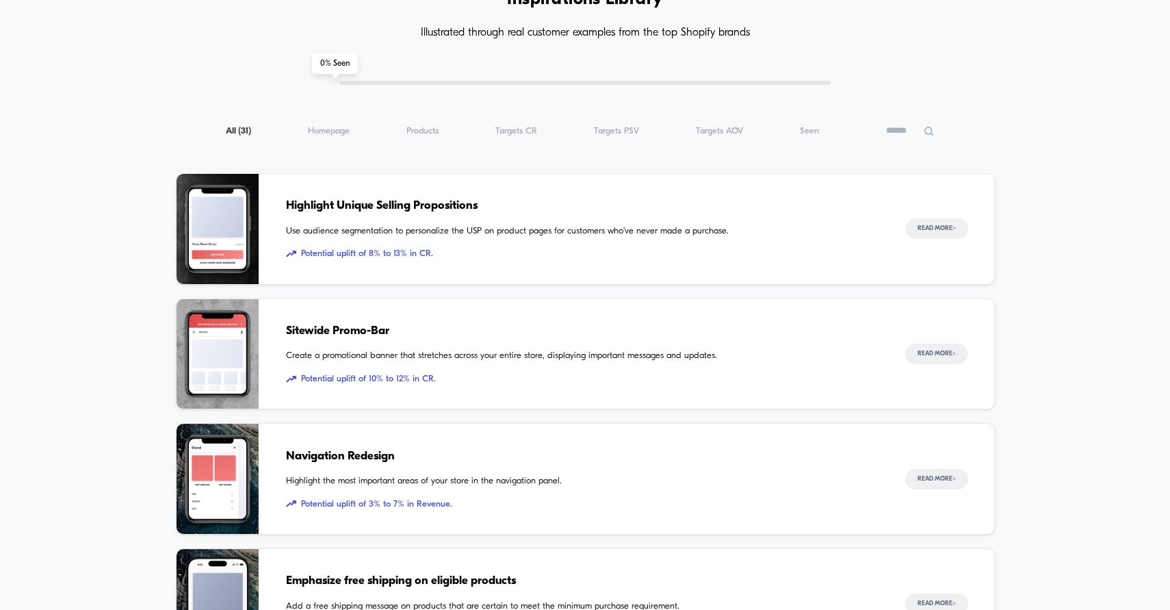 This screenshot has width=1170, height=610. What do you see at coordinates (810, 131) in the screenshot?
I see `span: Seen` at bounding box center [810, 131].